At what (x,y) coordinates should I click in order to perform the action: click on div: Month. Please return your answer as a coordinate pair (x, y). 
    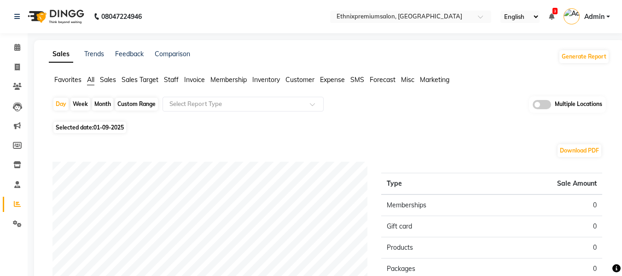
    Looking at the image, I should click on (103, 104).